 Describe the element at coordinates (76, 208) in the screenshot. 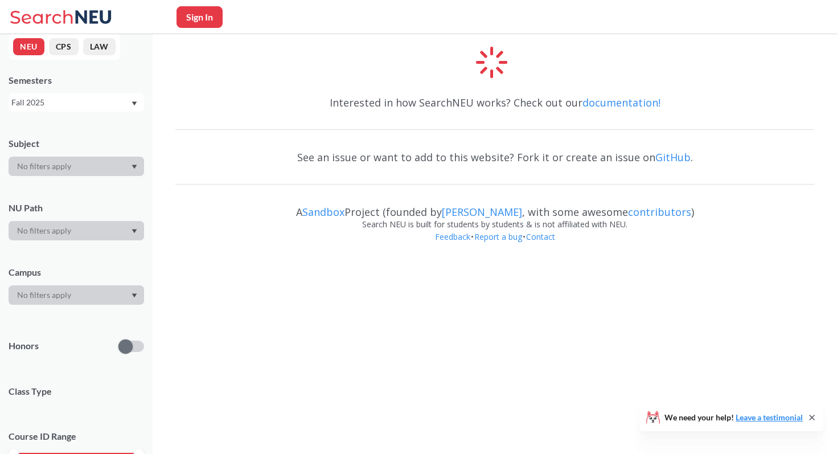

I see `div: NU Path` at that location.